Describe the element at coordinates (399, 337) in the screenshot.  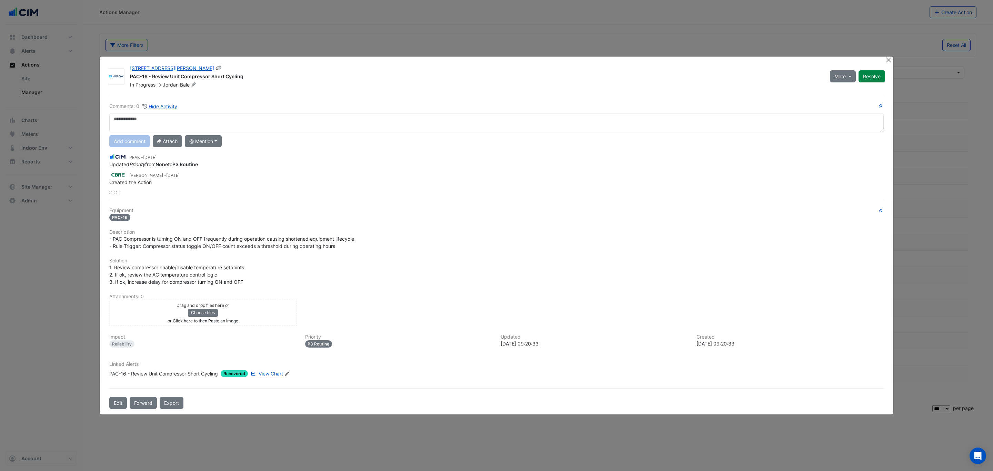
I see `h6: Priority` at that location.